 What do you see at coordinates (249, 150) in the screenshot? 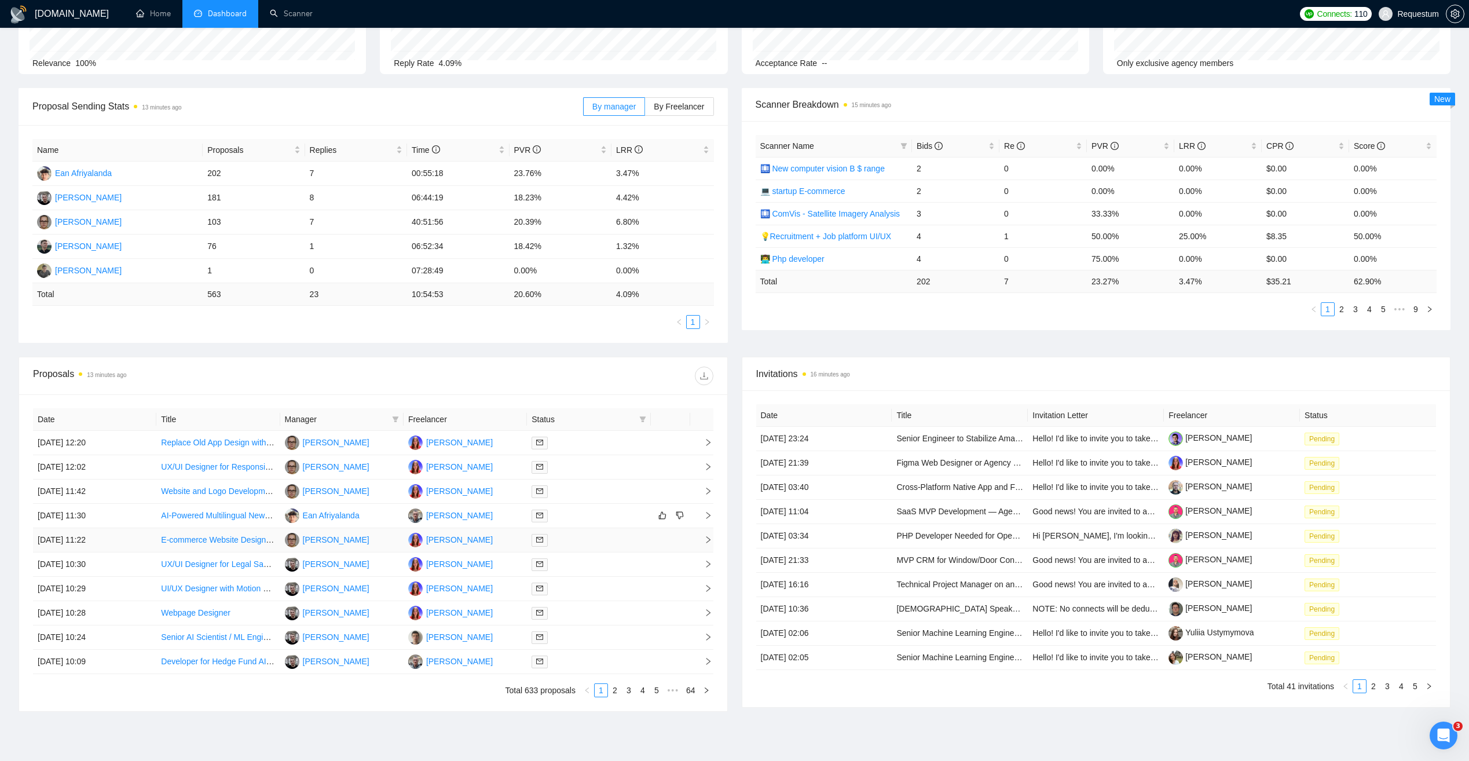
I see `span: Proposals` at bounding box center [249, 150].